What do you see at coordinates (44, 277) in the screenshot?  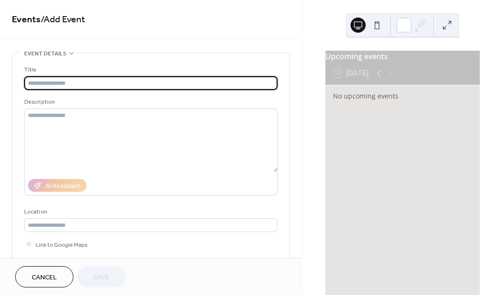 I see `button: Cancel` at bounding box center [44, 277].